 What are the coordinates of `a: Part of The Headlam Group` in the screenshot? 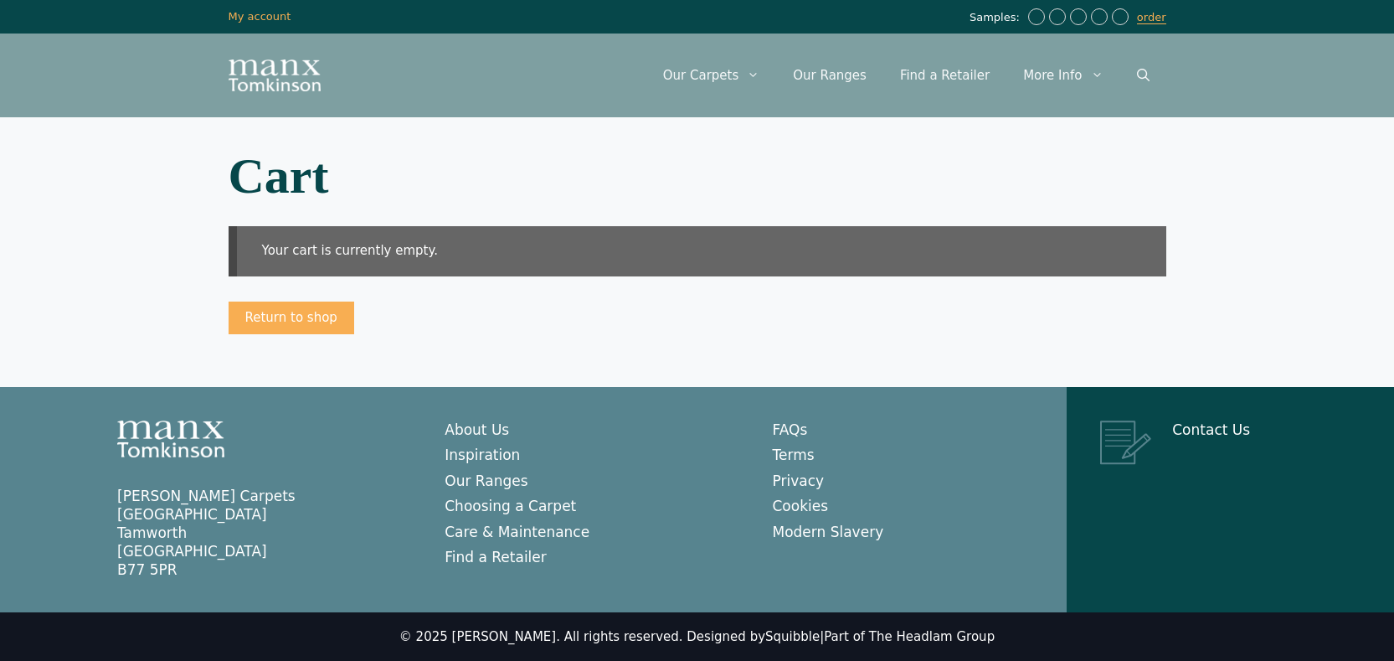 It's located at (910, 636).